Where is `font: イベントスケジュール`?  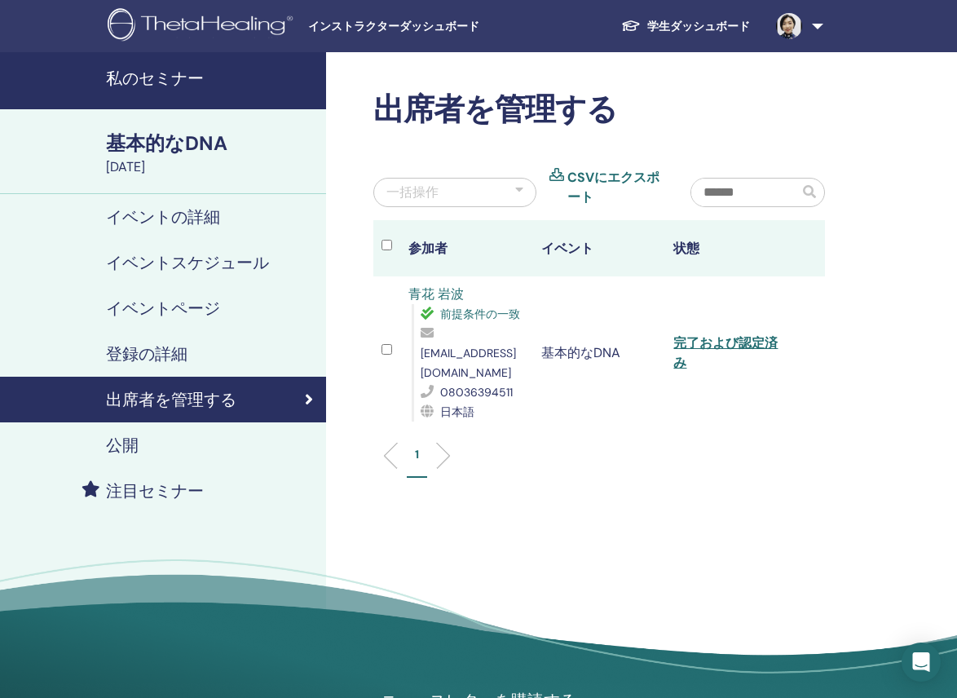 font: イベントスケジュール is located at coordinates (187, 262).